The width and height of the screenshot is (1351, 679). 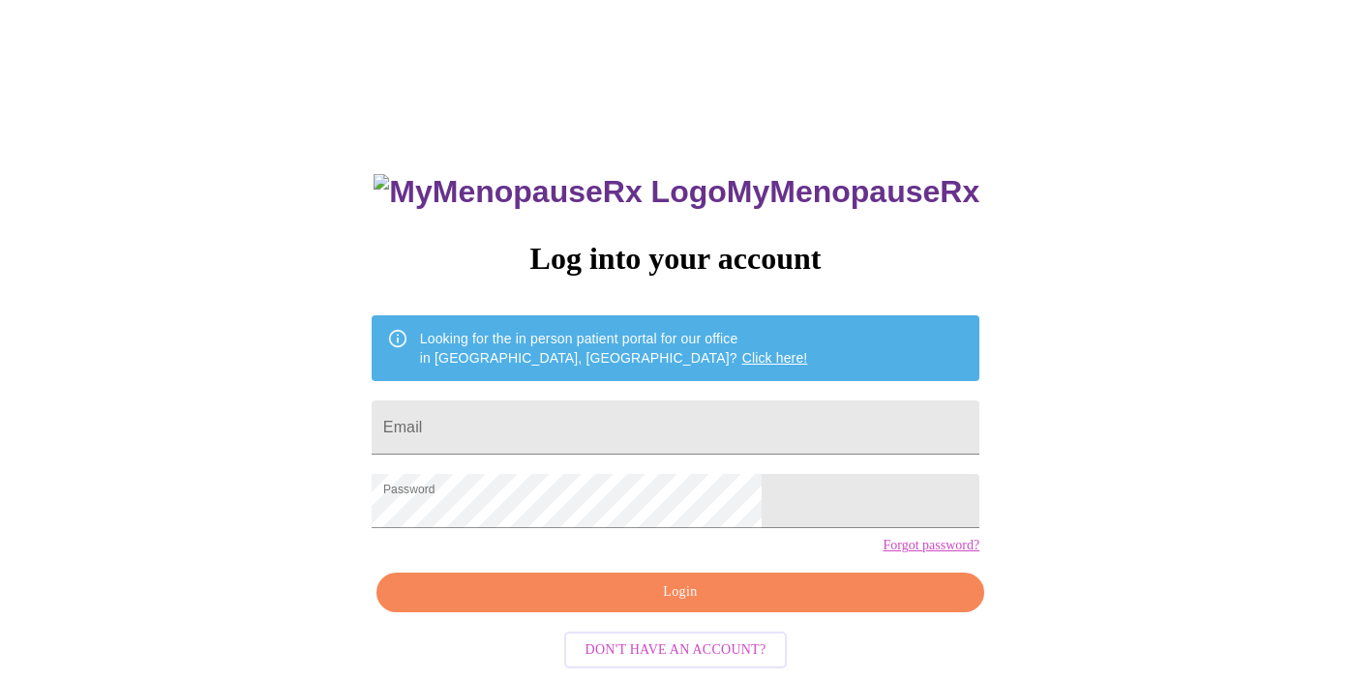 I want to click on span: Don't have an account?, so click(x=675, y=650).